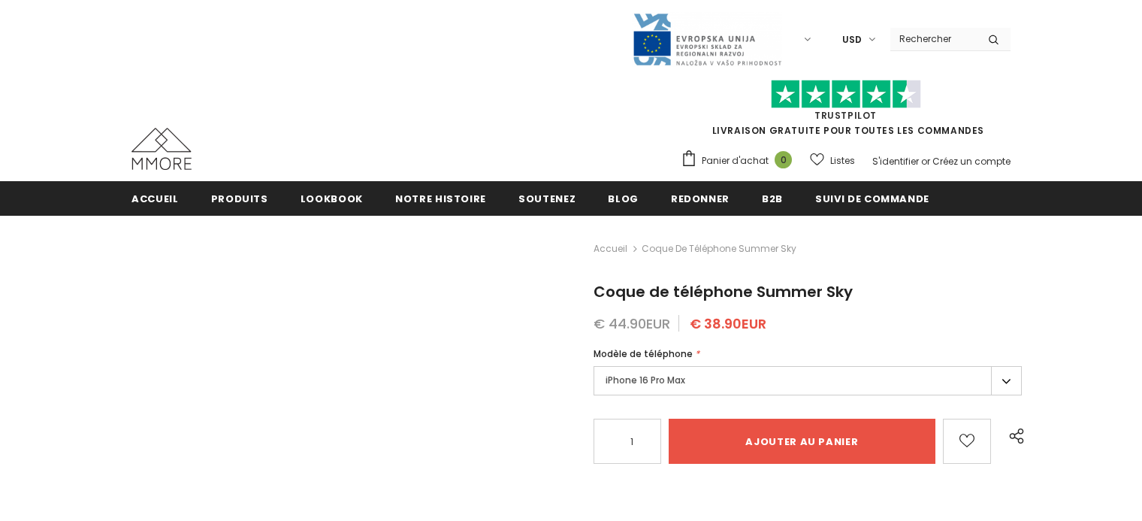  Describe the element at coordinates (440, 198) in the screenshot. I see `span: Notre histoire` at that location.